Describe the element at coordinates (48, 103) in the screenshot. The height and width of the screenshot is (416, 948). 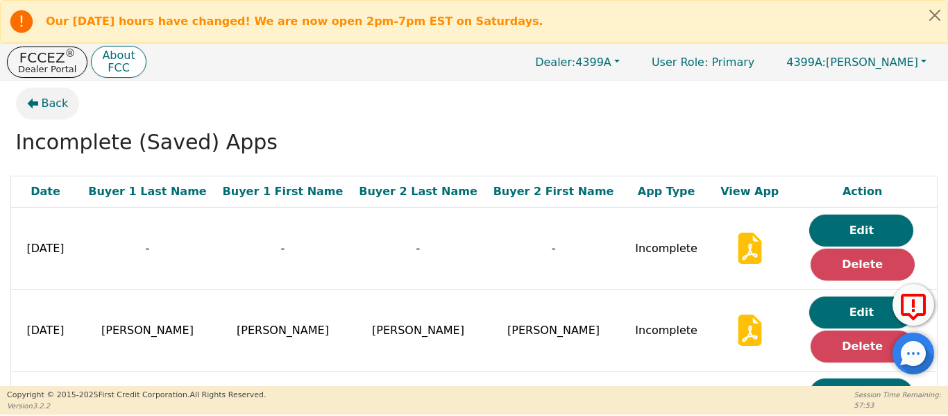
I see `button: Back` at that location.